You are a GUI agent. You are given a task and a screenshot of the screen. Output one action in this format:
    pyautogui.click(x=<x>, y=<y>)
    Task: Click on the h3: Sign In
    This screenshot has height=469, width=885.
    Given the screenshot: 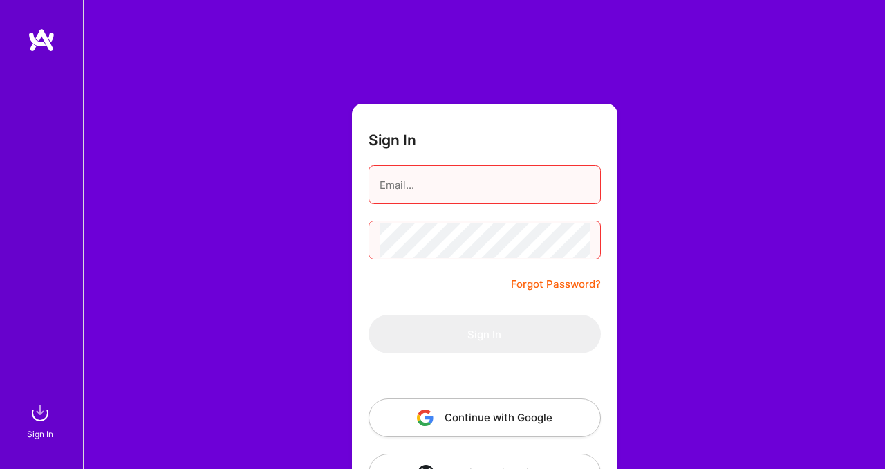 What is the action you would take?
    pyautogui.click(x=392, y=140)
    